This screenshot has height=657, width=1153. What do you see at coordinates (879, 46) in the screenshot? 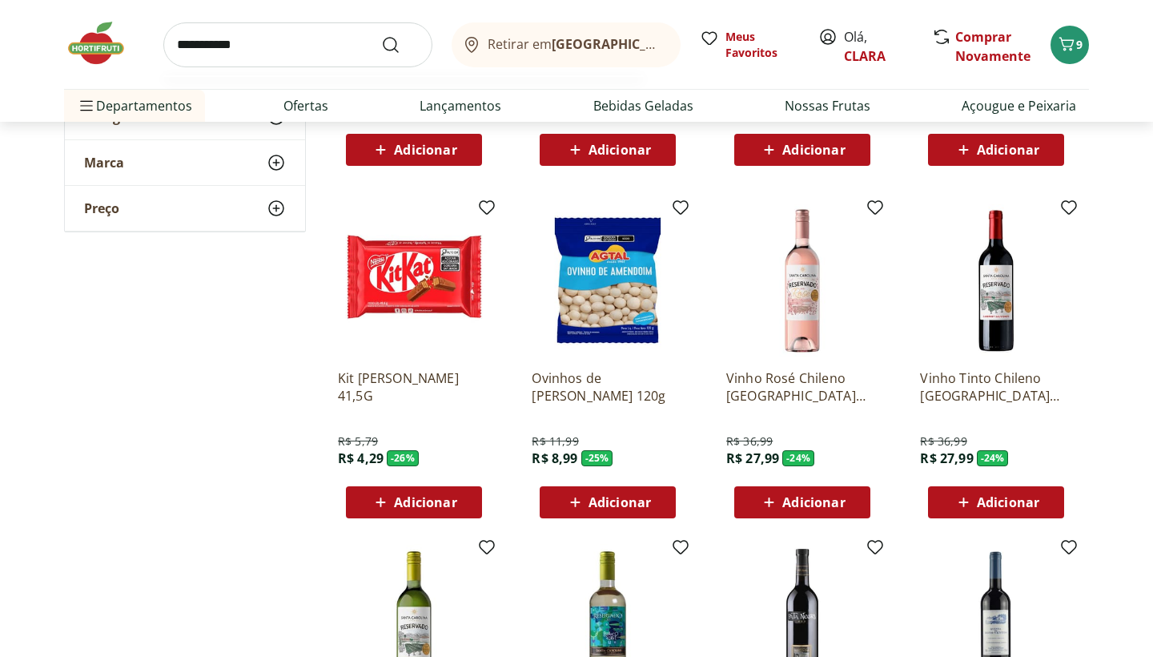
I see `span: Olá,` at bounding box center [879, 46].